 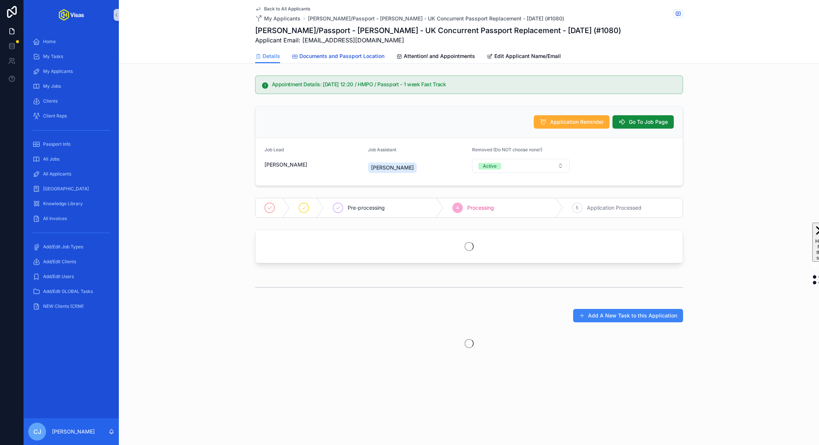 What do you see at coordinates (283, 9) in the screenshot?
I see `a: Back to All Applicants` at bounding box center [283, 9].